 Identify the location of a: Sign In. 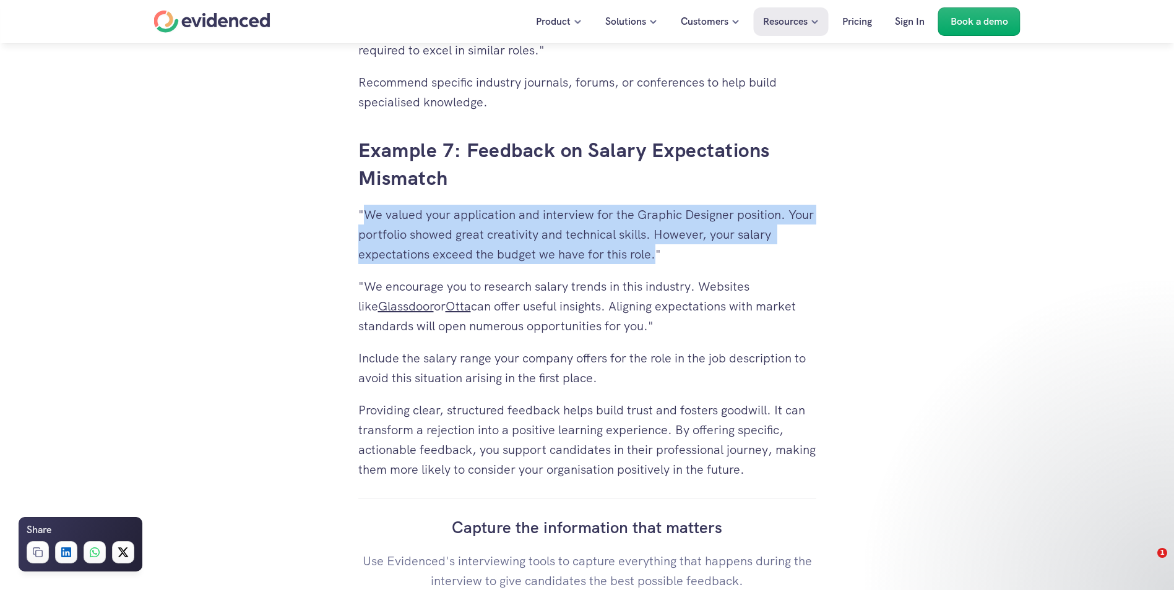
(910, 22).